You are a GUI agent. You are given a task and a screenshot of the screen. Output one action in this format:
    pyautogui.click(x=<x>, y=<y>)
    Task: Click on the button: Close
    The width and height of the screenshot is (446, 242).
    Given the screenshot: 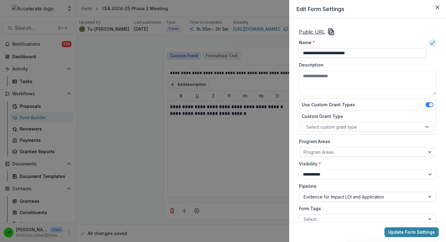 What is the action you would take?
    pyautogui.click(x=437, y=7)
    